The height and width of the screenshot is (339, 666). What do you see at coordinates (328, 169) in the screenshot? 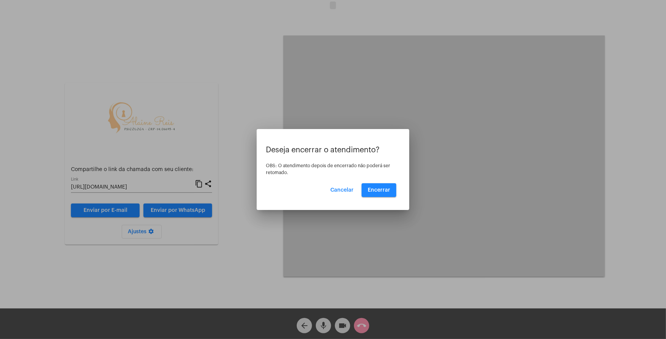
I see `span: OBS: O atendimento depois de encerrado não poderá ser retomado.` at bounding box center [328, 169].